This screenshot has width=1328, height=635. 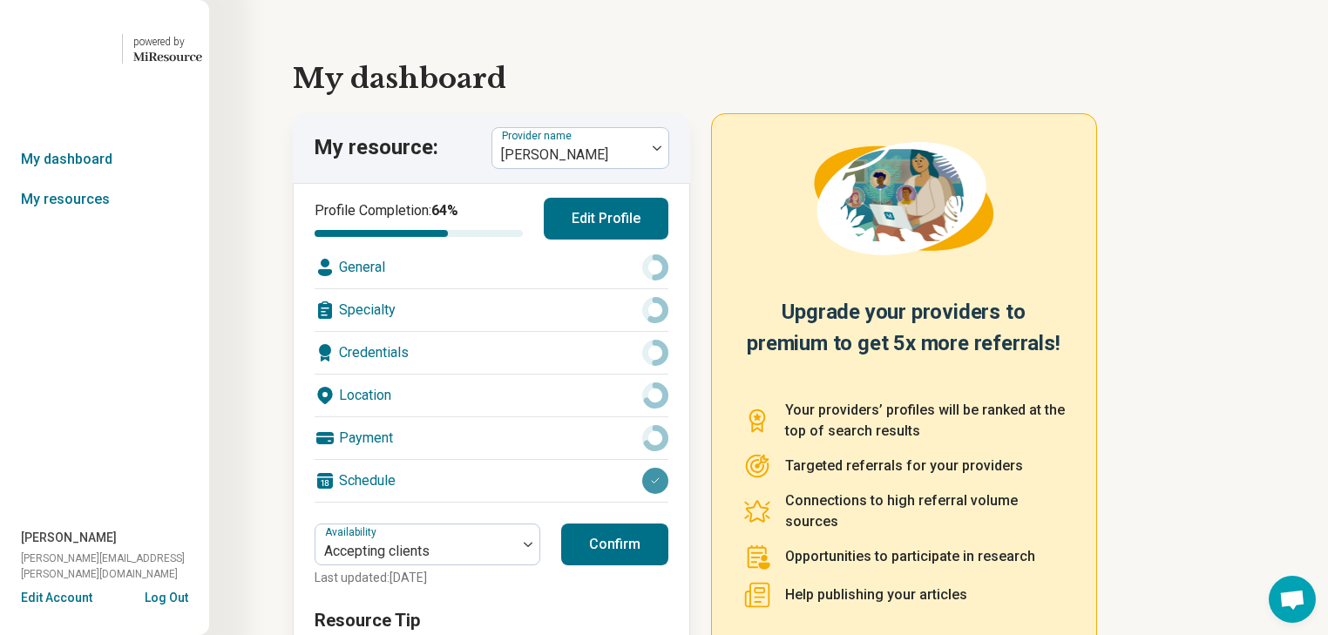 I want to click on h3: Resource Tip, so click(x=492, y=621).